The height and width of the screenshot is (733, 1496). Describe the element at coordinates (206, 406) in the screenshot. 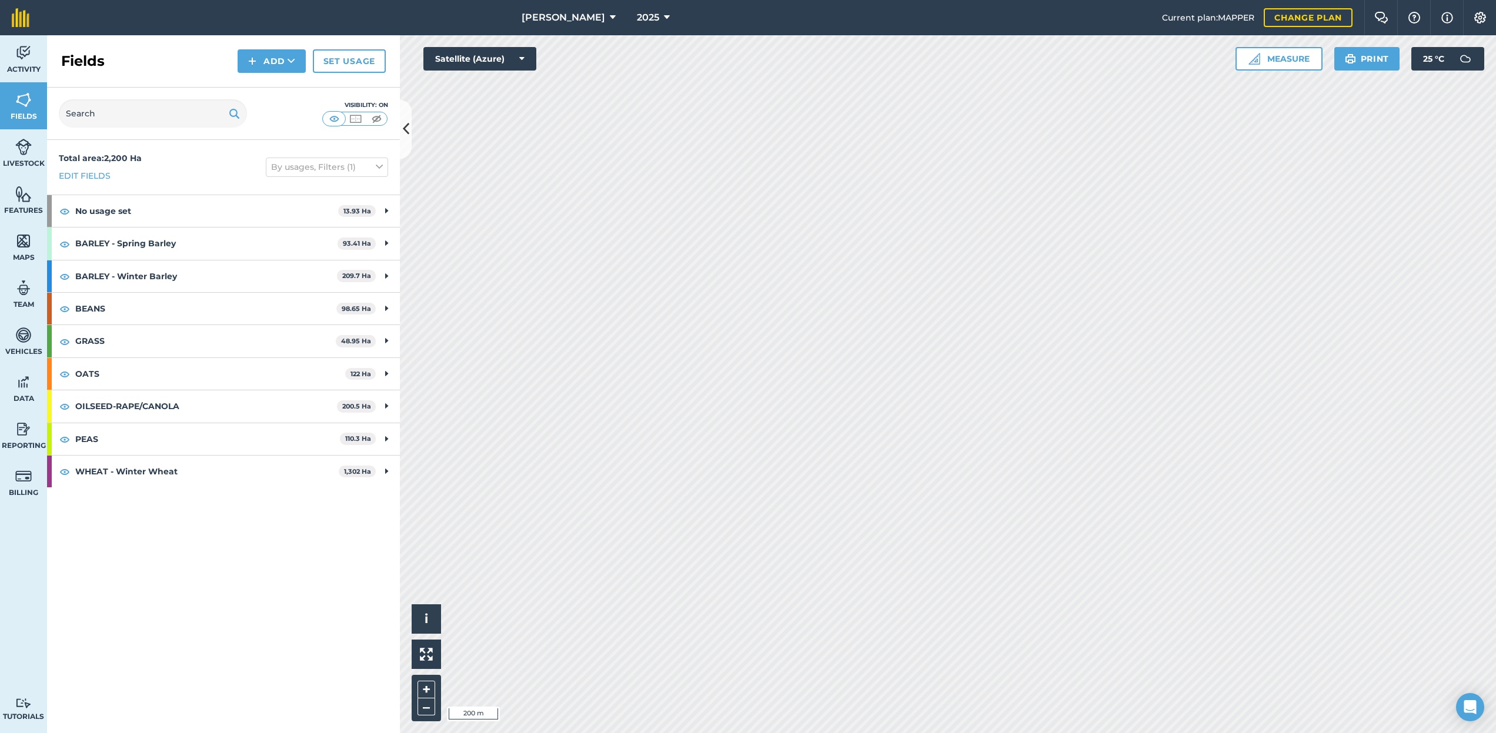

I see `strong: OILSEED-RAPE/CANOLA` at that location.